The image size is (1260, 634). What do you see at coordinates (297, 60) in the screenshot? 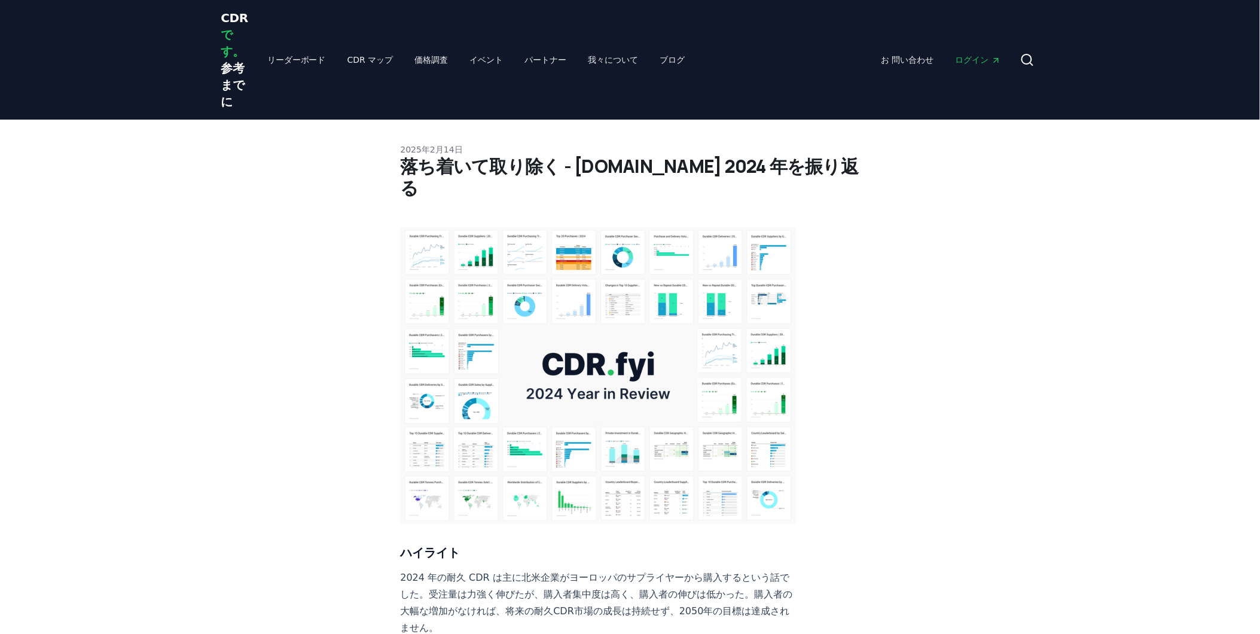
I see `a: リーダーボード` at bounding box center [297, 60].